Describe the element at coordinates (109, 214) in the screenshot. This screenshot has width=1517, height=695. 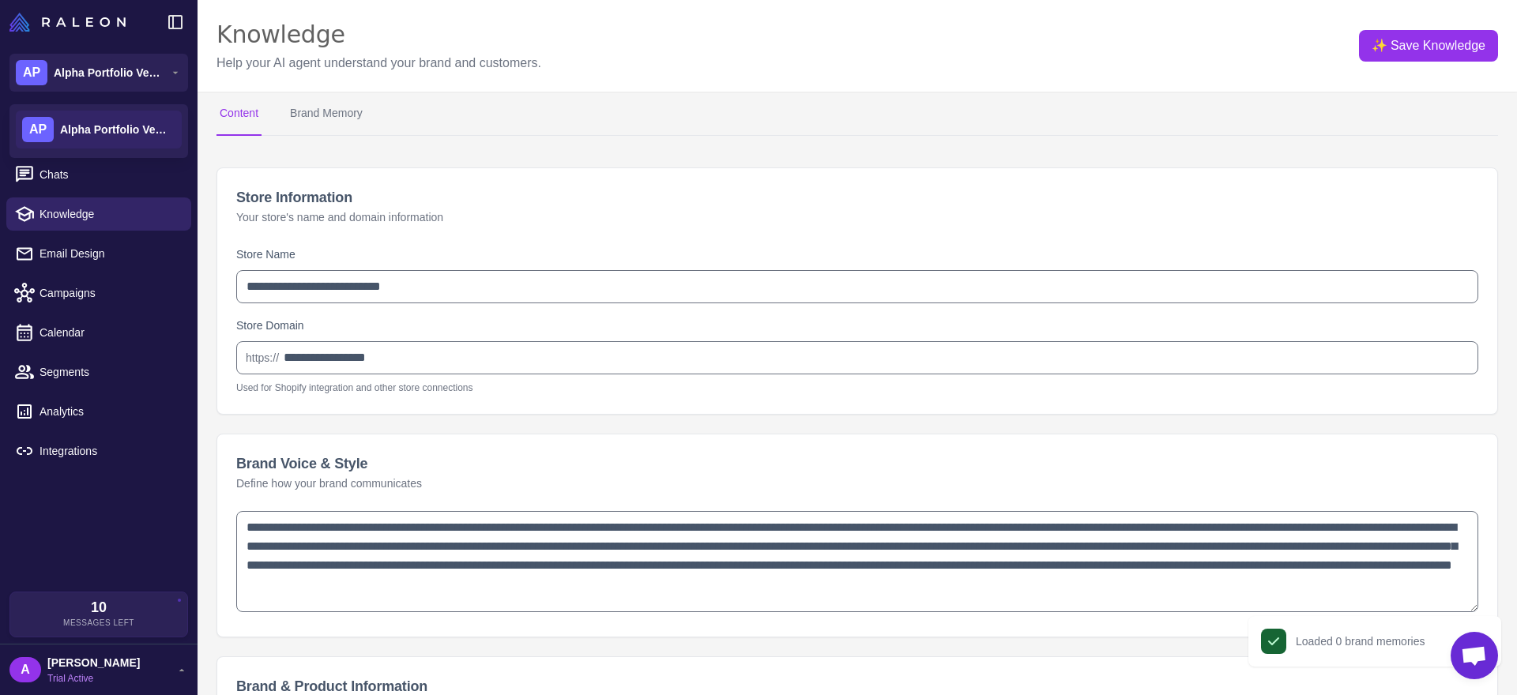
I see `span: Knowledge` at that location.